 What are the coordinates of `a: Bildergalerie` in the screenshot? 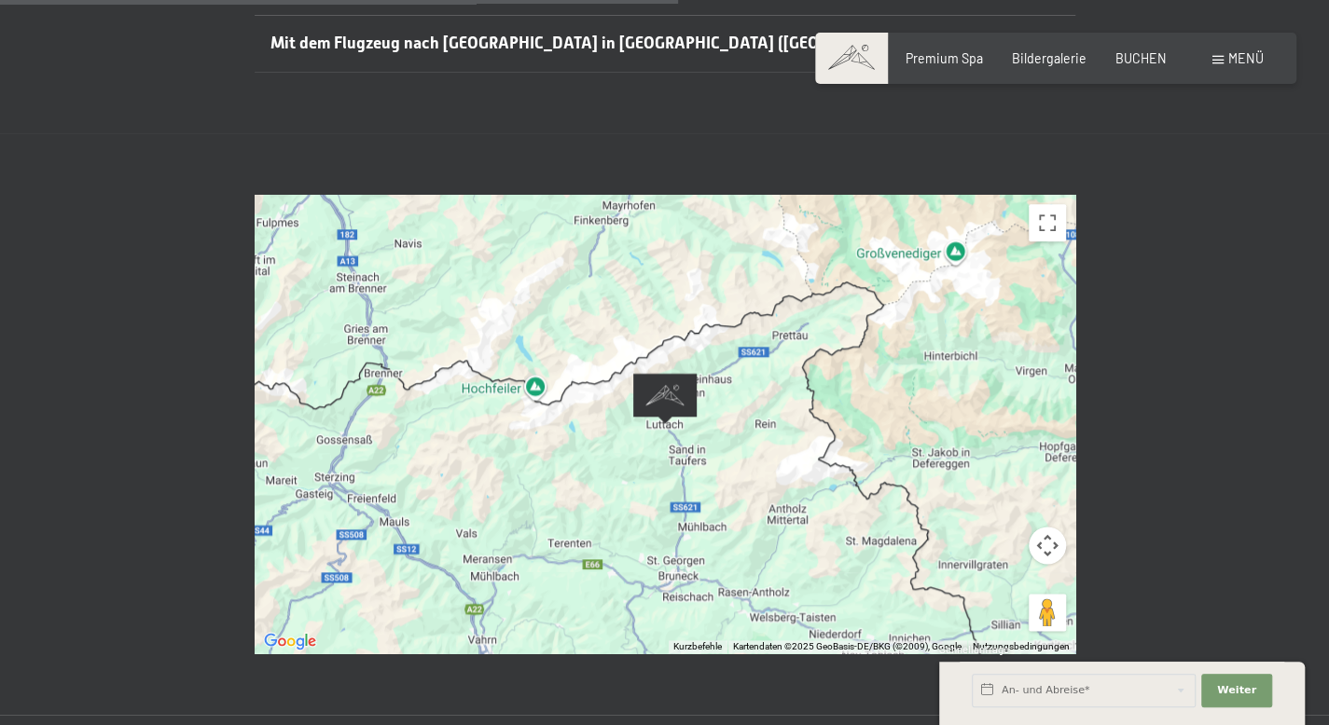 It's located at (1049, 58).